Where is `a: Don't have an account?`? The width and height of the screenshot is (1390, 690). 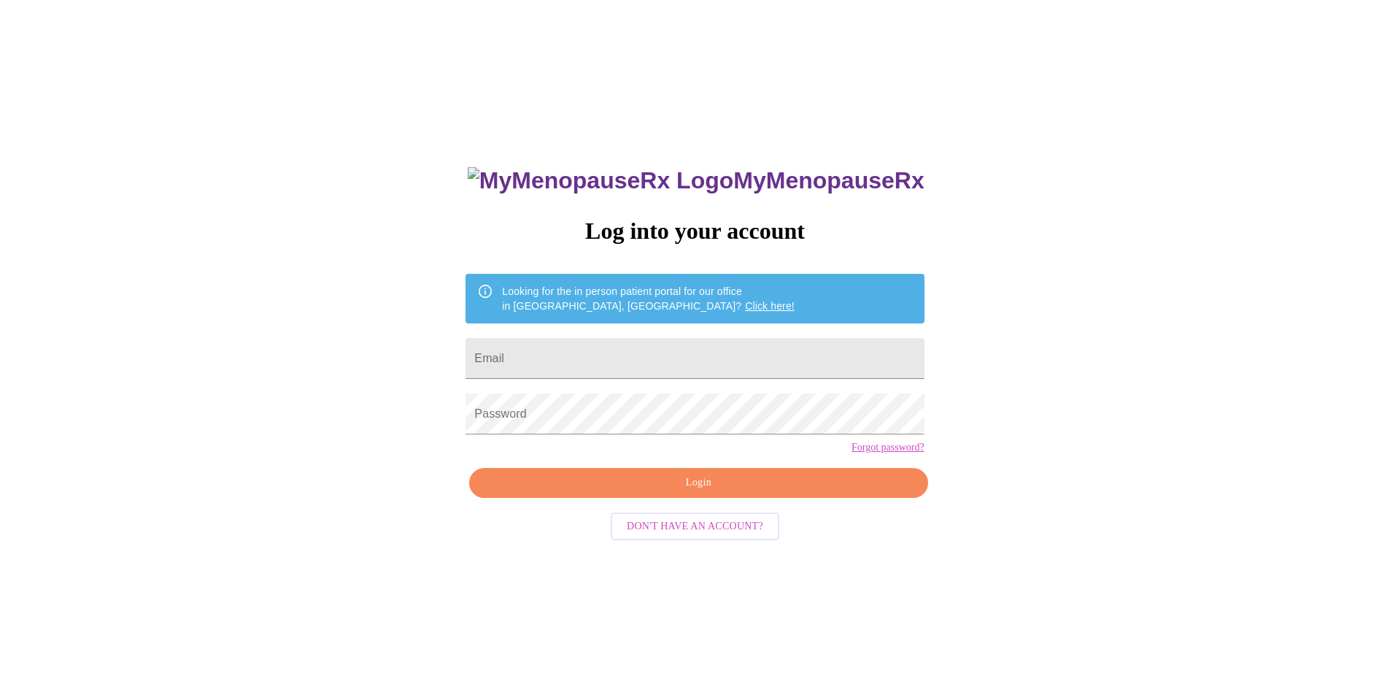
a: Don't have an account? is located at coordinates (695, 524).